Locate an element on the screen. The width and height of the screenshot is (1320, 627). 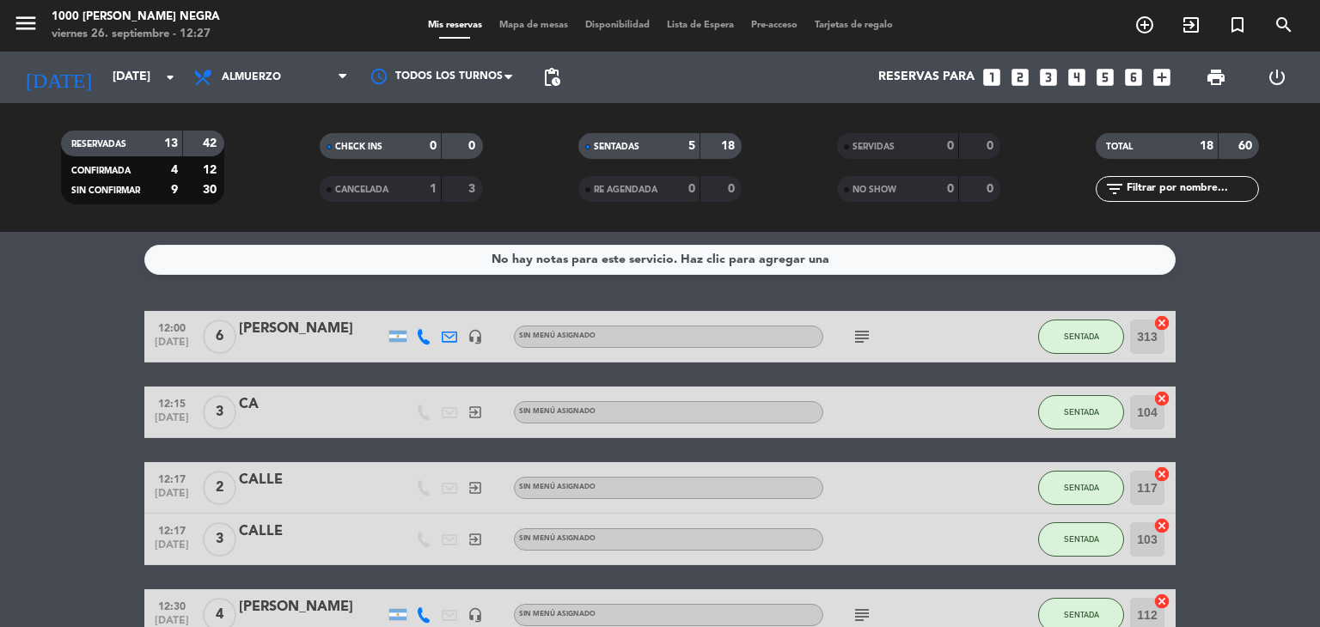
span: CONFIRMADA is located at coordinates (101, 171).